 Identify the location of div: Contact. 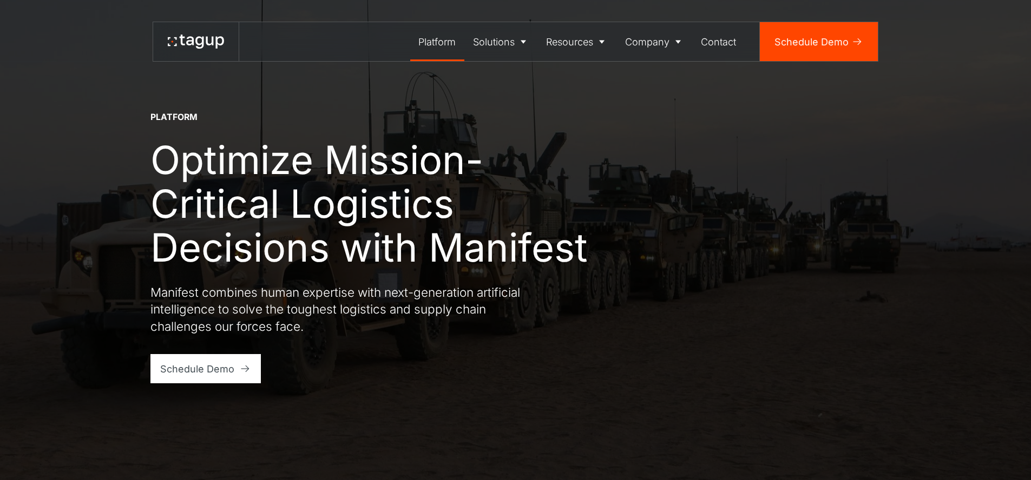
(718, 42).